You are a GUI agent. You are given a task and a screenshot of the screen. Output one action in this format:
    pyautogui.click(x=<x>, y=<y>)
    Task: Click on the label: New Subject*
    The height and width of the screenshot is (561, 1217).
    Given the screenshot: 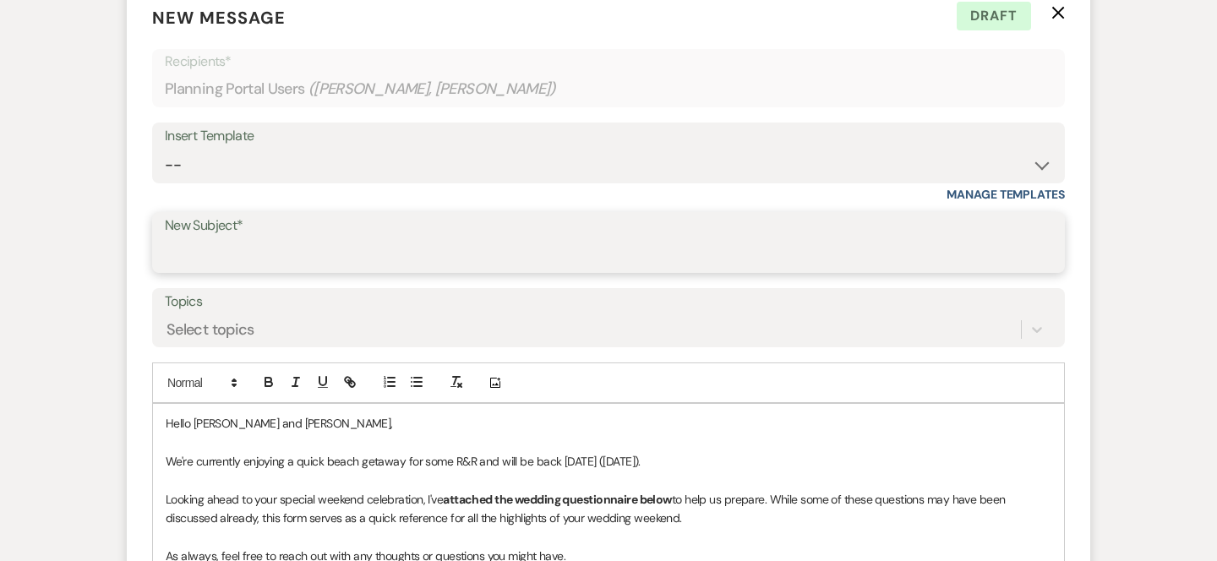 What is the action you would take?
    pyautogui.click(x=609, y=226)
    